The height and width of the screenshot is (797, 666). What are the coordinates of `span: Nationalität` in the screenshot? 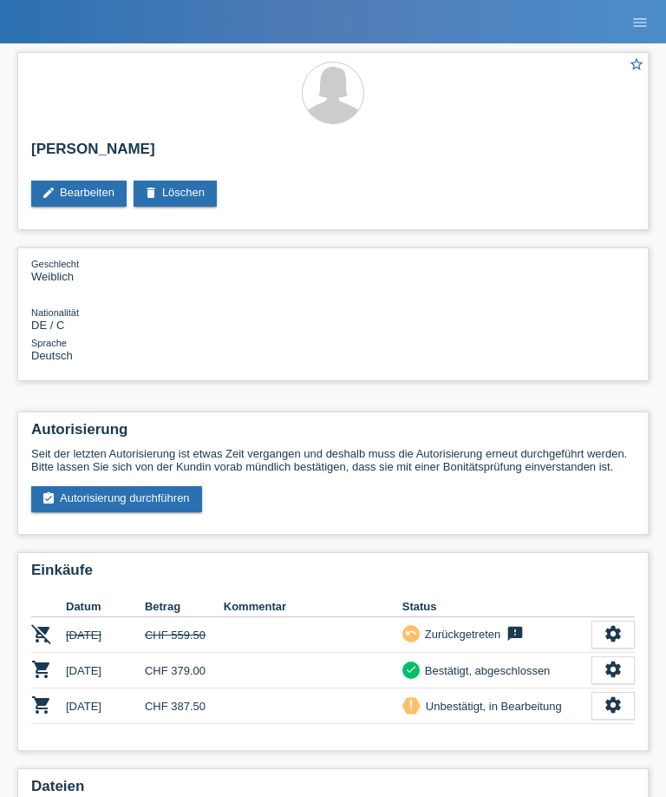 It's located at (55, 312).